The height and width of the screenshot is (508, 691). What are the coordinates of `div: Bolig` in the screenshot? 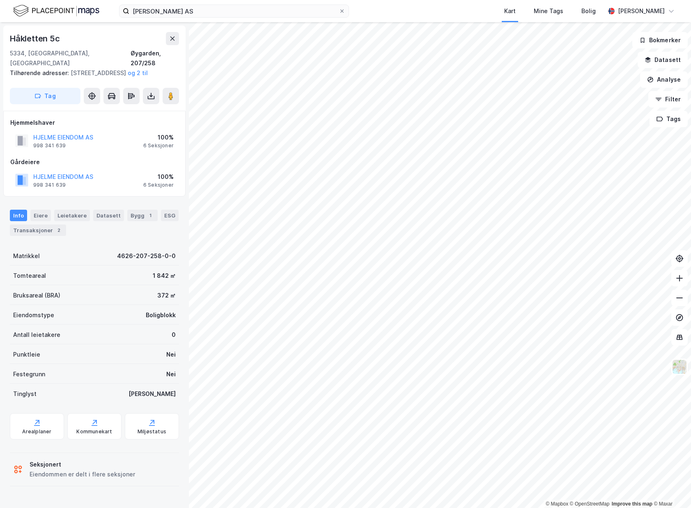 It's located at (588, 11).